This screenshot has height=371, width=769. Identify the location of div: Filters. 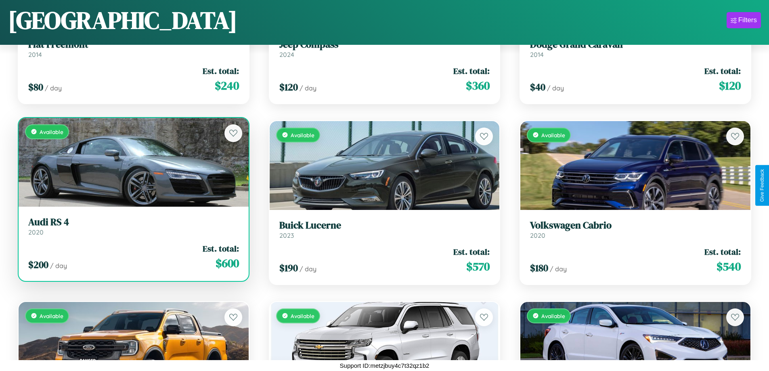
(748, 20).